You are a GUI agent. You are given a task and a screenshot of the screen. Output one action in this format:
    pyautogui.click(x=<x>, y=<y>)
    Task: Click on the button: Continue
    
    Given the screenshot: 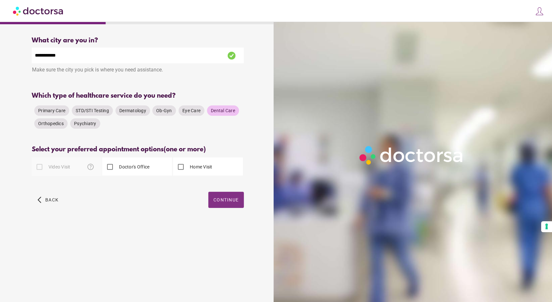 What is the action you would take?
    pyautogui.click(x=226, y=200)
    